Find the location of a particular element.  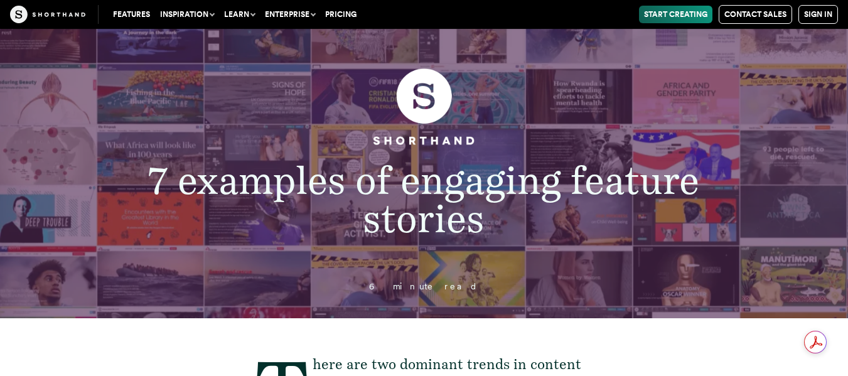

button: Inspiration is located at coordinates (187, 14).